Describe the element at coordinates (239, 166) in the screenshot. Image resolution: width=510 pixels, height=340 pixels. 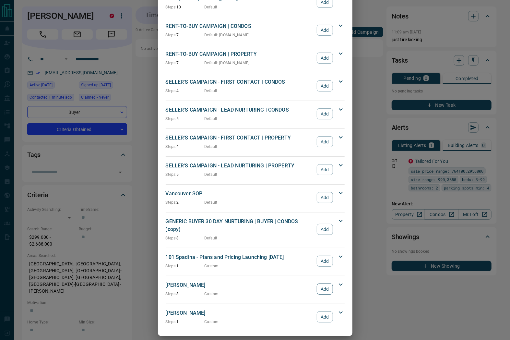
I see `p: SELLER'S CAMPAIGN - LEAD NURTURING | PROPERTY` at that location.